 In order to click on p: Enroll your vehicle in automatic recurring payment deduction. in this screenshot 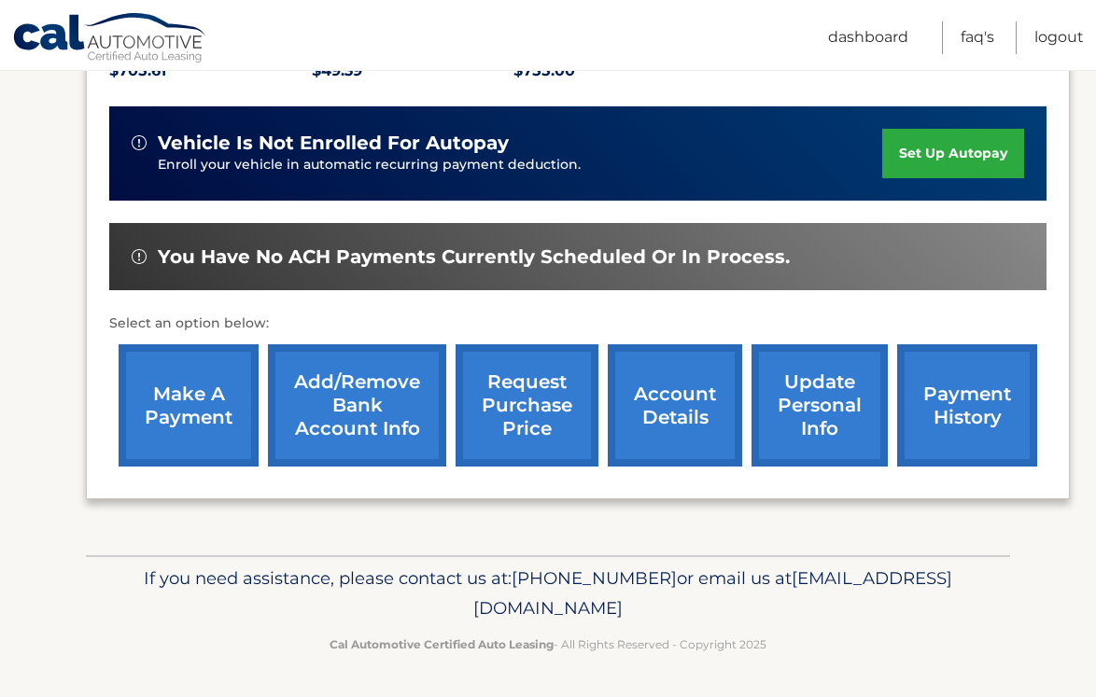, I will do `click(520, 165)`.